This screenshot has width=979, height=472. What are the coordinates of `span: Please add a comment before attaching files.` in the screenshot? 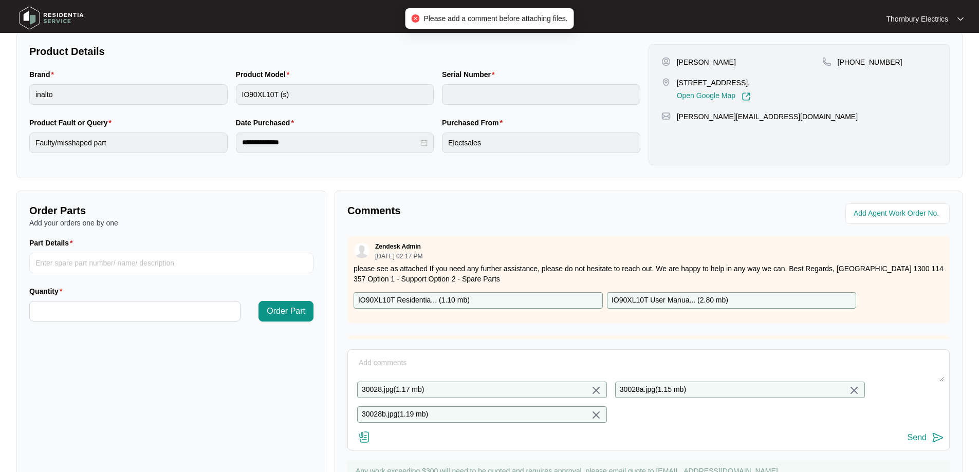 It's located at (496, 19).